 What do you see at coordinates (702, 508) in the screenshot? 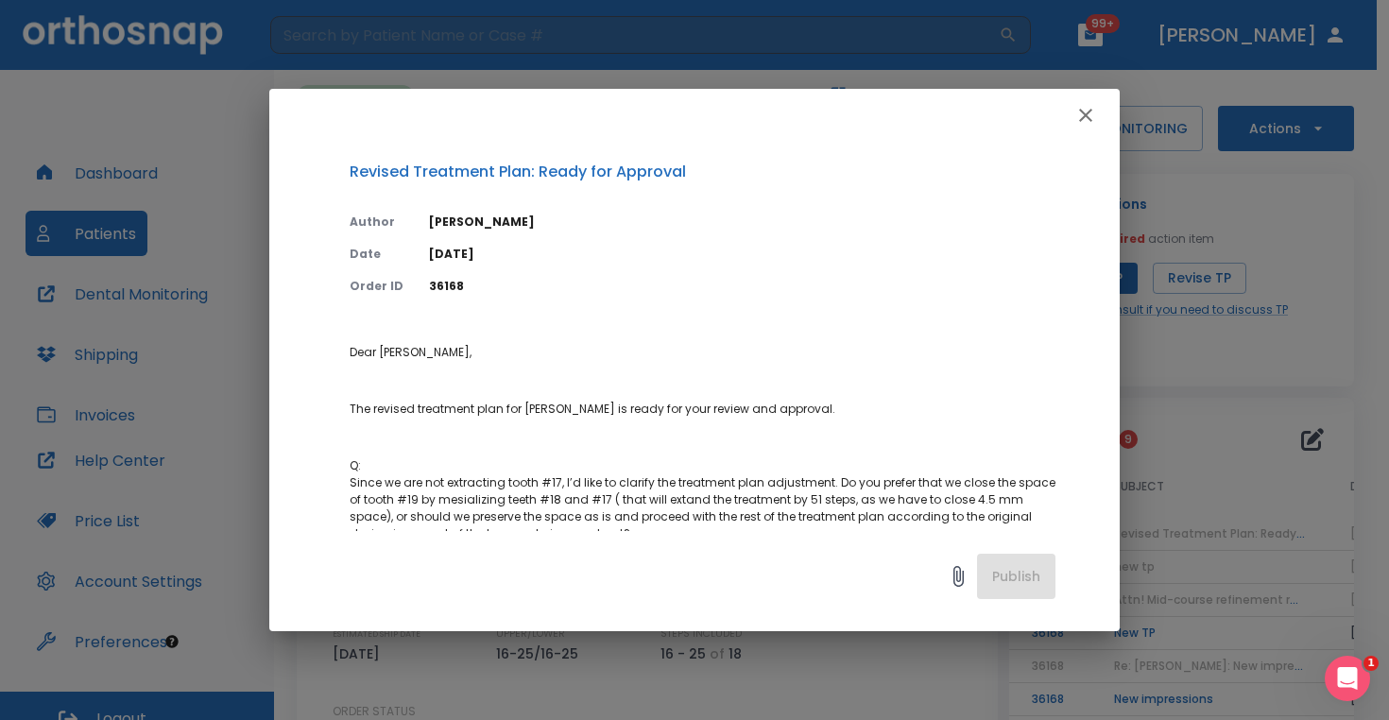
I see `p: Q: Since we are not extracting tooth #17, I’d like to clarify the treatment plan adjustment. Do y...` at bounding box center [702, 508].